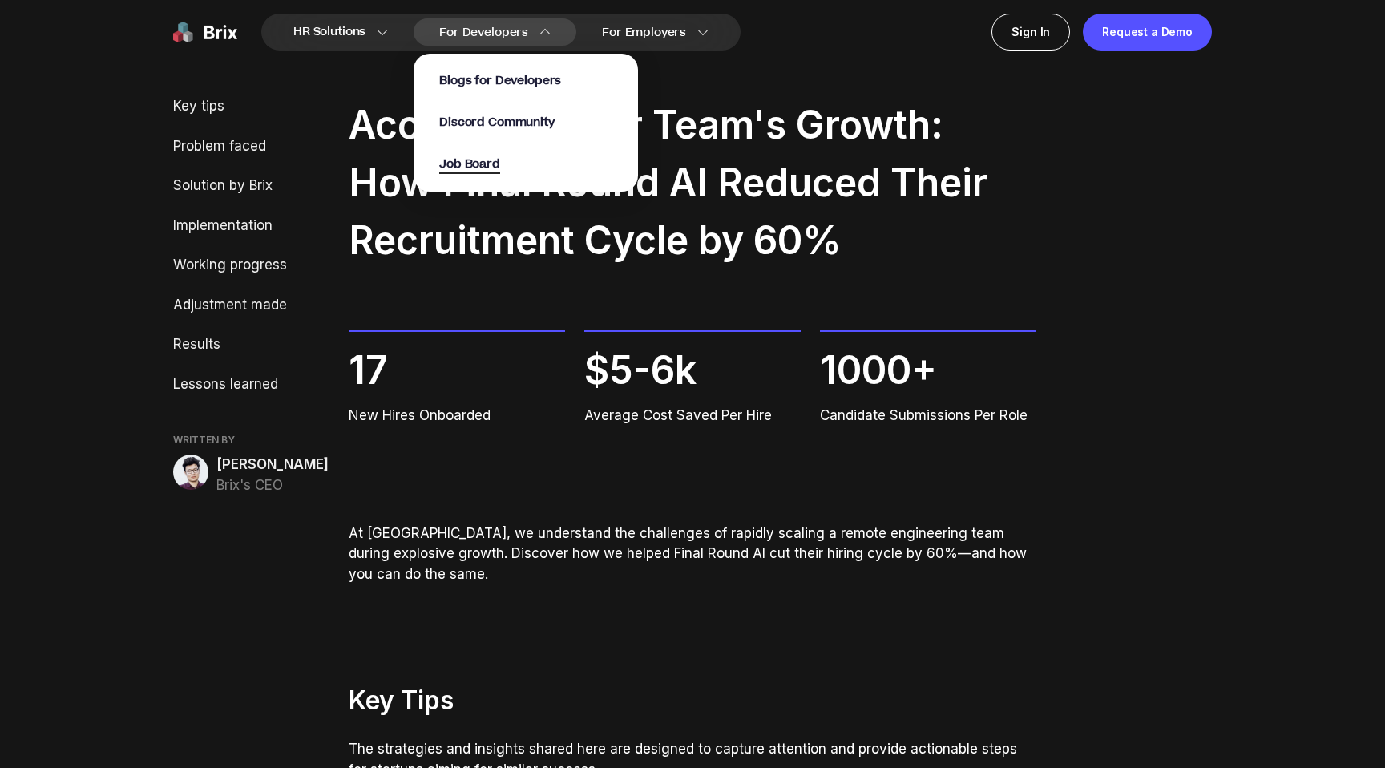 The width and height of the screenshot is (1385, 768). What do you see at coordinates (693, 183) in the screenshot?
I see `h2: Accelerate Your Team's Growth: How Final Round AI Reduced Their Recruitment Cycle by 60%` at bounding box center [693, 183].